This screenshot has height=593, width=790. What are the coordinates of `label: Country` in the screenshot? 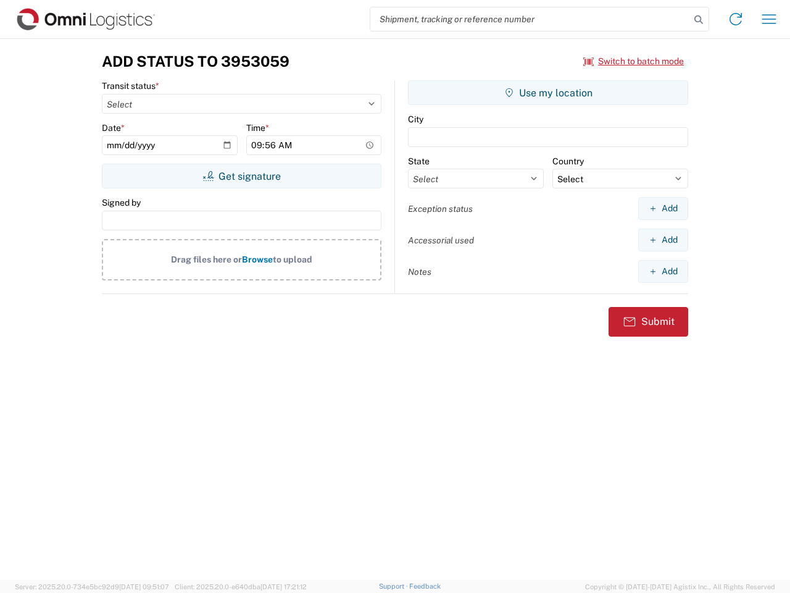 It's located at (568, 161).